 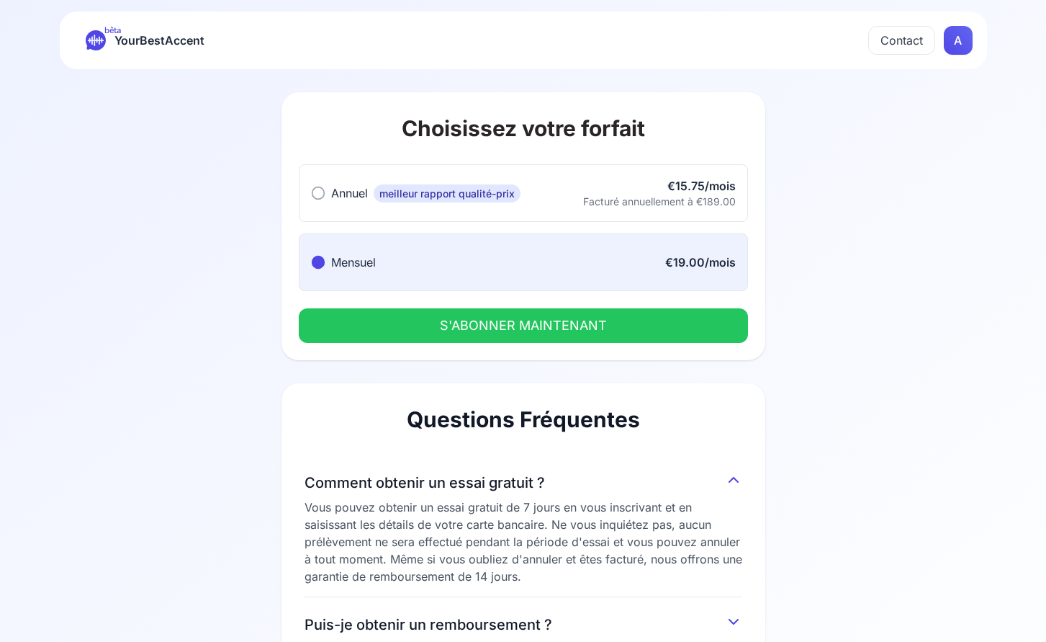 I want to click on button: Puis-je obtenir un remboursement ?, so click(x=523, y=621).